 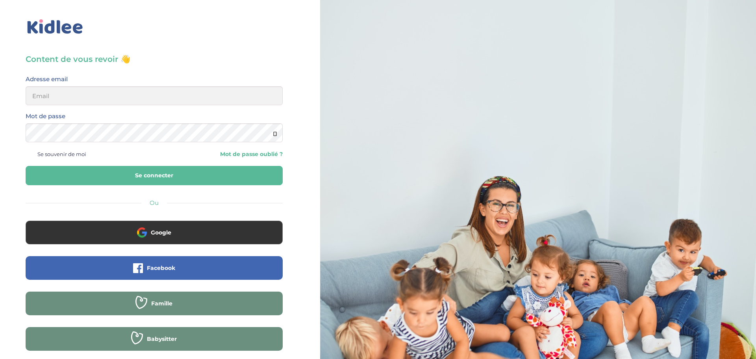 I want to click on span: Se souvenir de moi, so click(x=62, y=154).